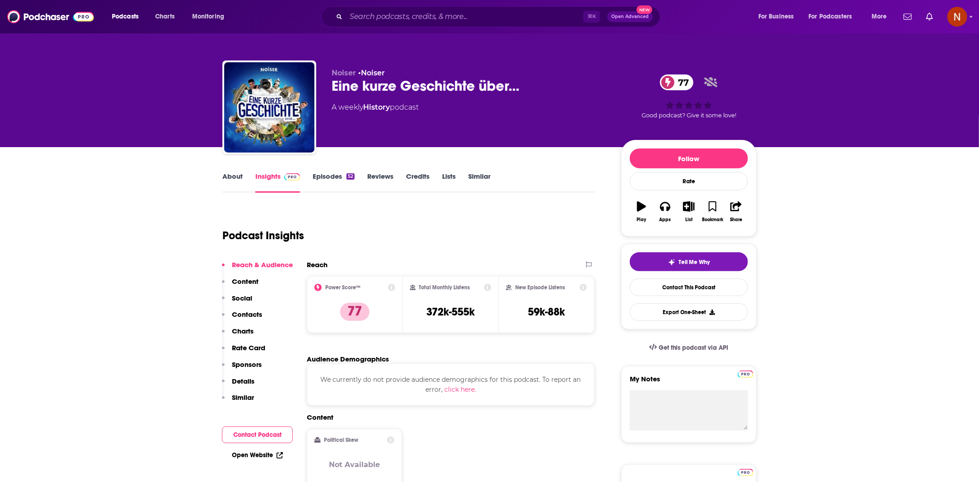  What do you see at coordinates (689, 212) in the screenshot?
I see `button: List` at bounding box center [689, 212].